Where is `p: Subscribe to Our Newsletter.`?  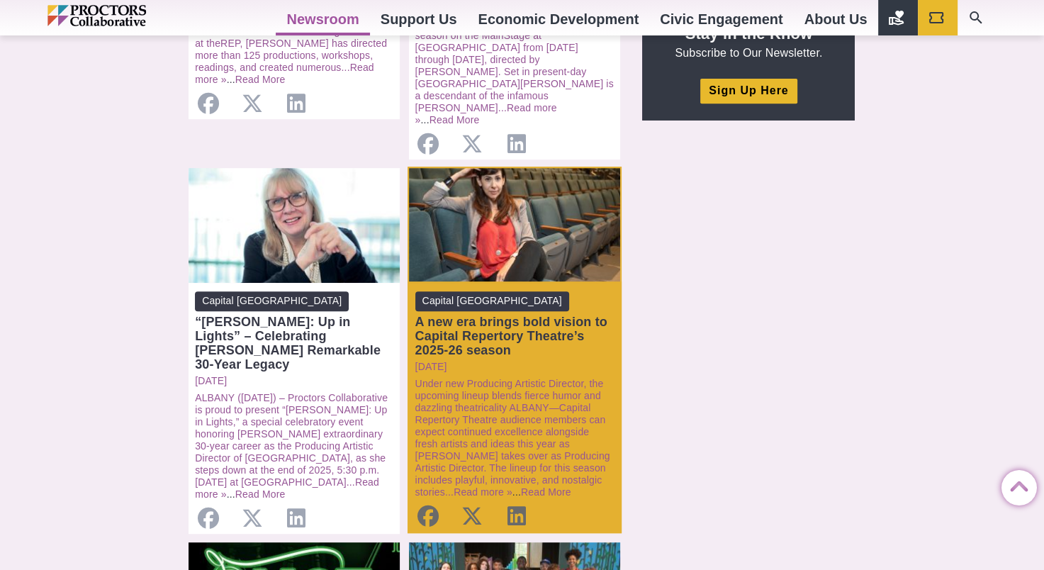 p: Subscribe to Our Newsletter. is located at coordinates (749, 42).